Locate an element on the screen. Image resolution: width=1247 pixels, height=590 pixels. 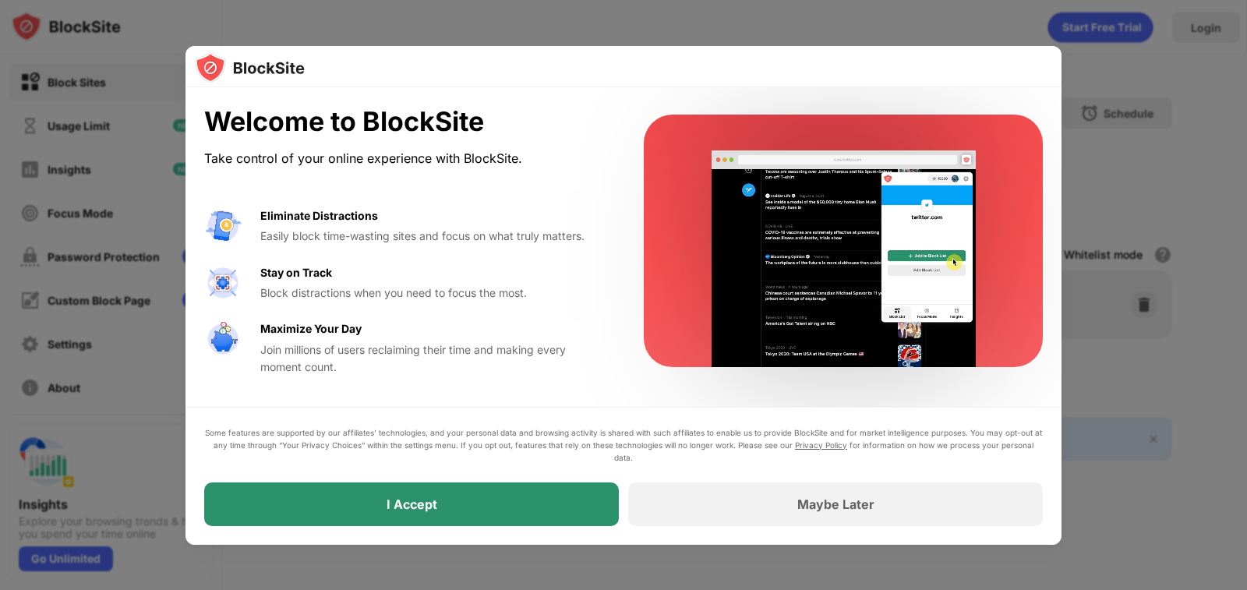
div: Block distractions when you need to focus the most. is located at coordinates (433, 293).